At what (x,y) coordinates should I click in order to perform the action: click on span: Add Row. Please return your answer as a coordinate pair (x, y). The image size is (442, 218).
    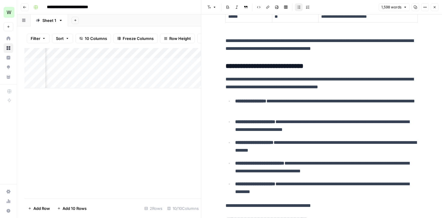
    Looking at the image, I should click on (41, 208).